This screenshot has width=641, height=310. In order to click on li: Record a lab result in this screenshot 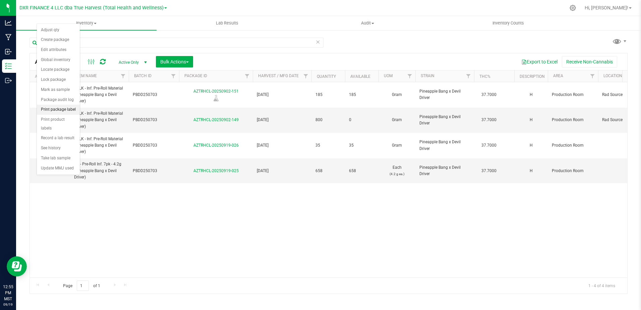, I will do `click(58, 138)`.